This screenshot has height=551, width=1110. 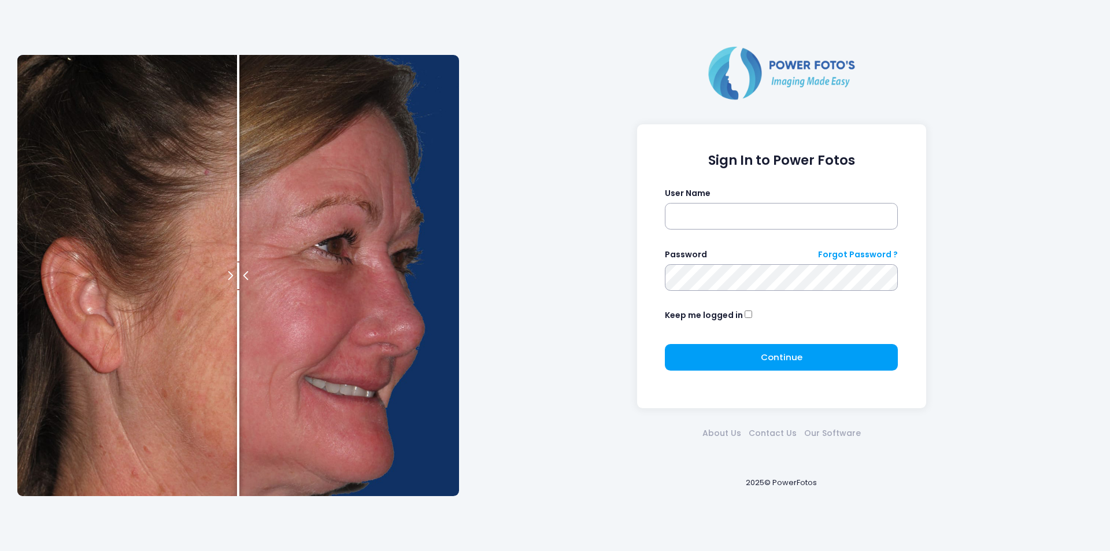 I want to click on a: Our Software, so click(x=832, y=433).